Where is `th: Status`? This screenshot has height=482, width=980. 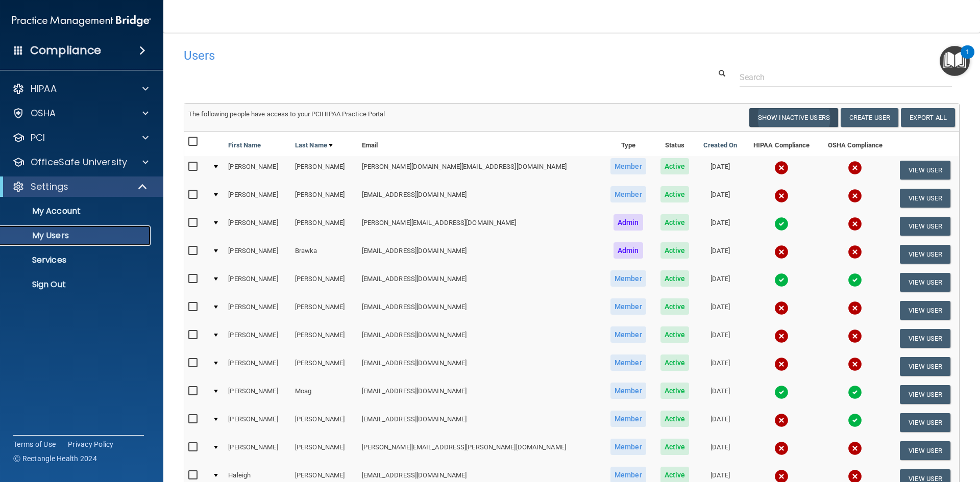
th: Status is located at coordinates (675, 144).